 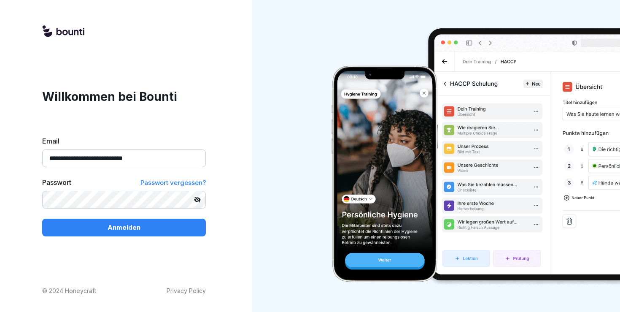 I want to click on p: © 2024 Honeycraft, so click(x=69, y=290).